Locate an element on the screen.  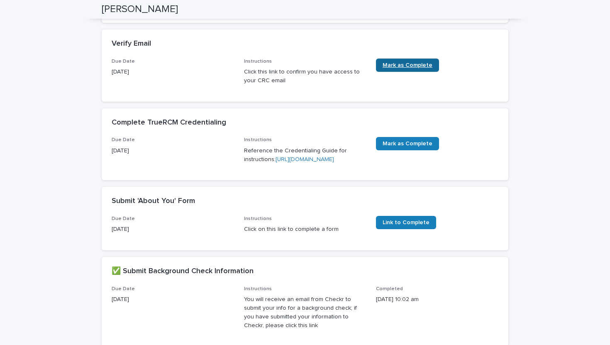
h2: Complete TrueRCM Credentialing is located at coordinates (169, 123).